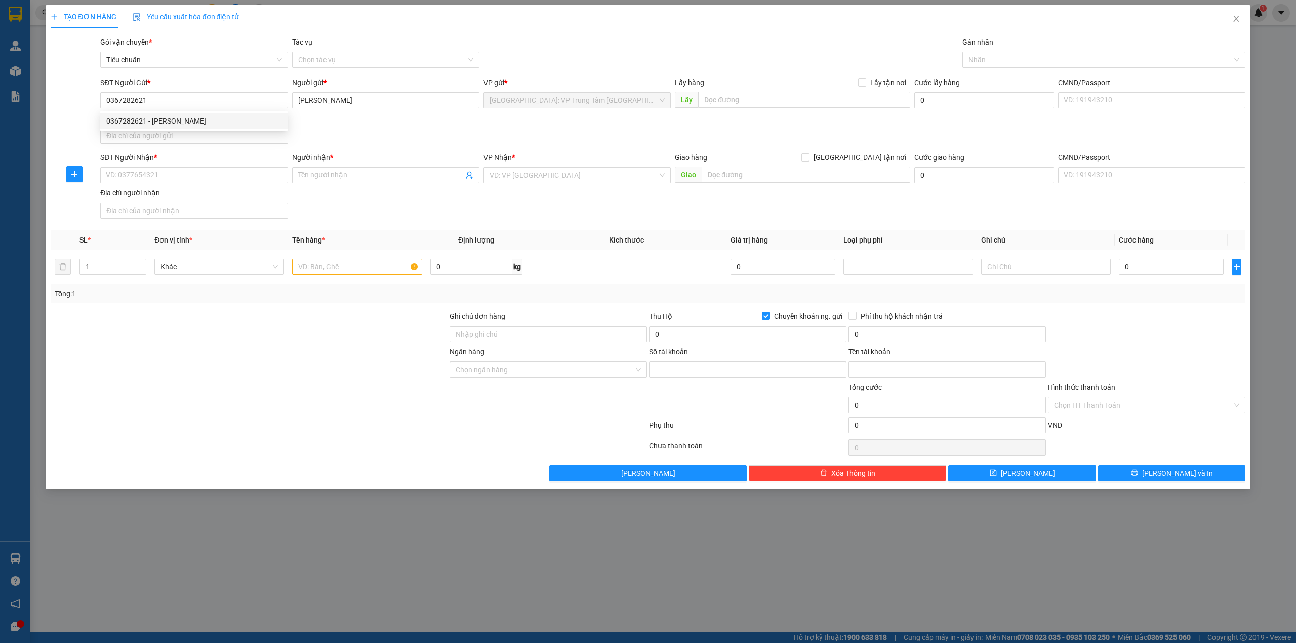  Describe the element at coordinates (869, 352) in the screenshot. I see `label: Tên tài khoản` at that location.